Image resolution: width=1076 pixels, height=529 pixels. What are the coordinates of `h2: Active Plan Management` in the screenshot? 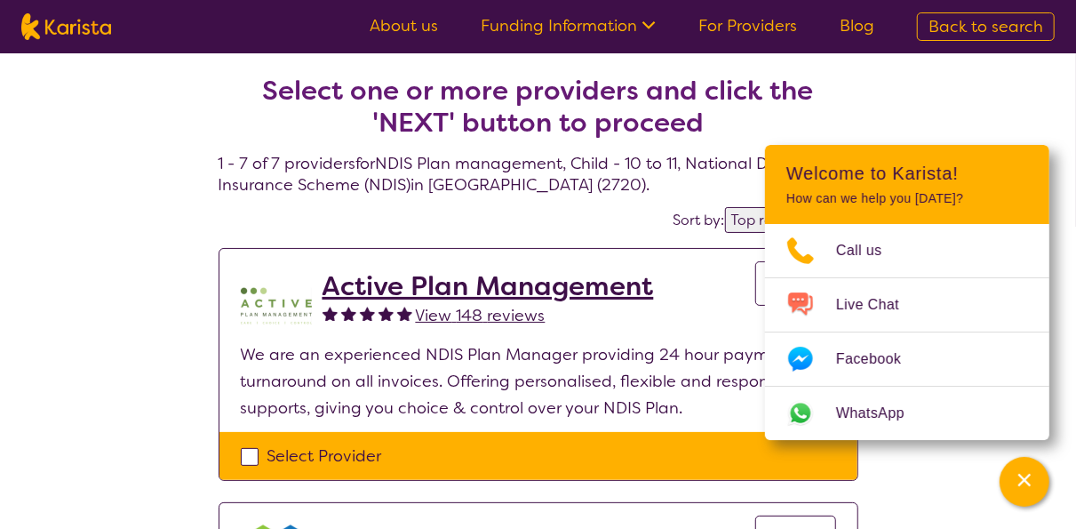 It's located at (488, 286).